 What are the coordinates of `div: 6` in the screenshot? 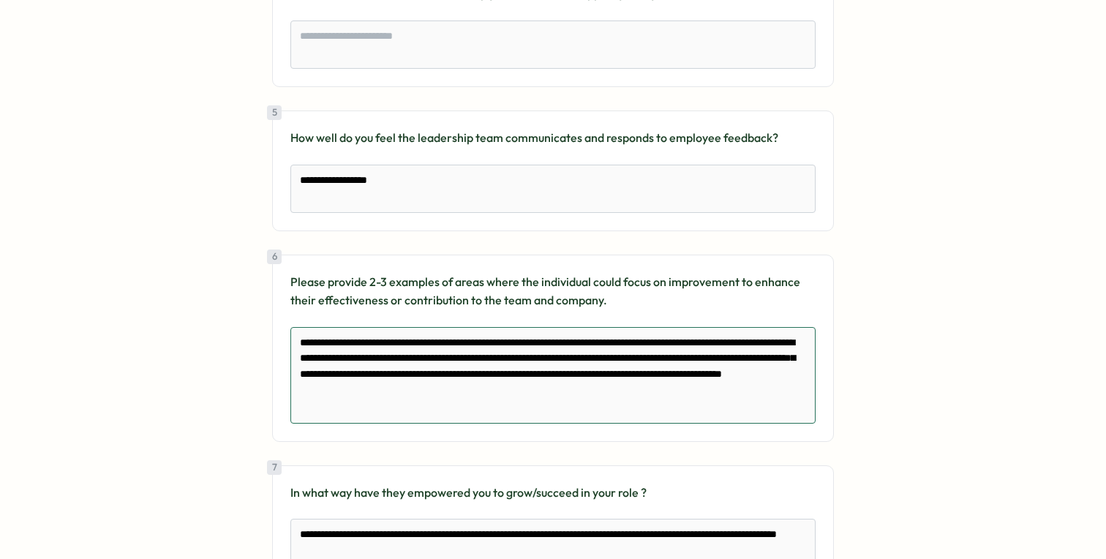 It's located at (274, 257).